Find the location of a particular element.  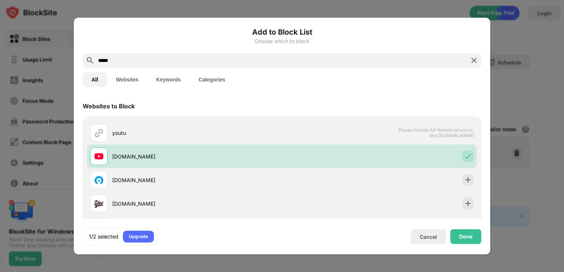

button: Websites is located at coordinates (127, 80).